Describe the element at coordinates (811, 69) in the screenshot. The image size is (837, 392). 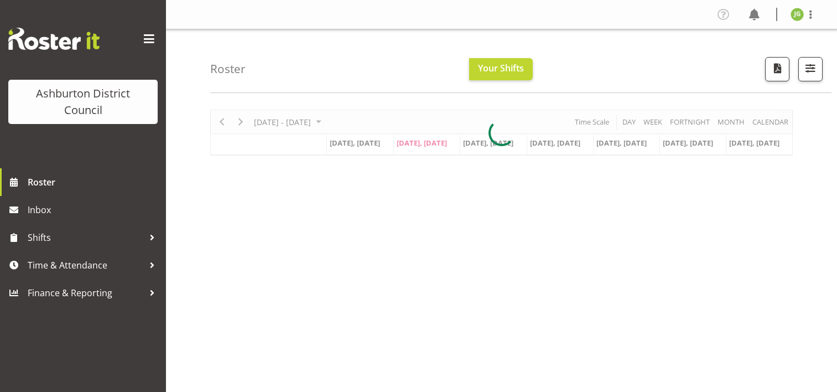
I see `button: Filter Shifts` at that location.